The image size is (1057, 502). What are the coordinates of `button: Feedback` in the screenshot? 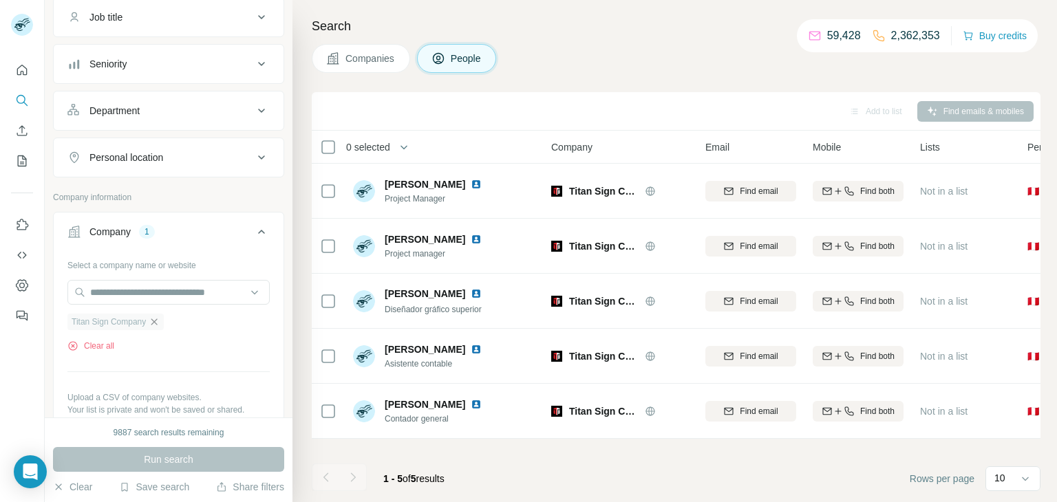 It's located at (22, 316).